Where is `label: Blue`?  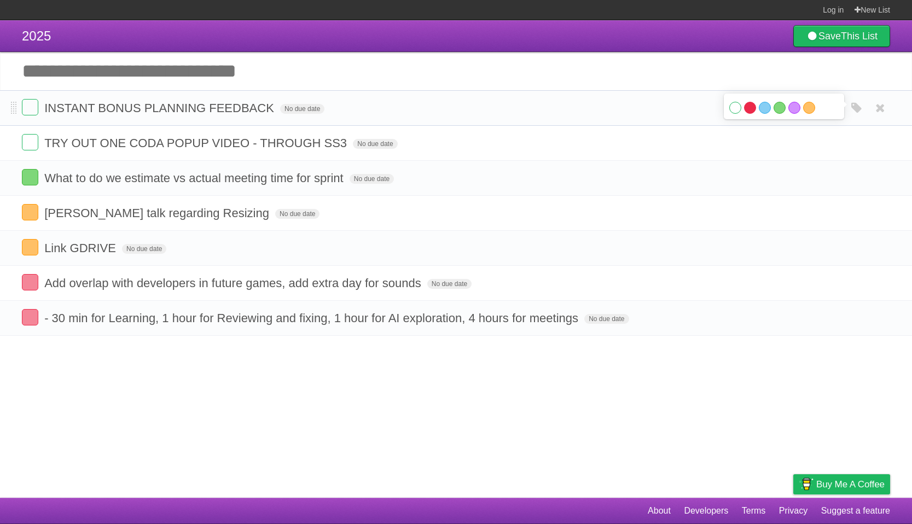 label: Blue is located at coordinates (765, 108).